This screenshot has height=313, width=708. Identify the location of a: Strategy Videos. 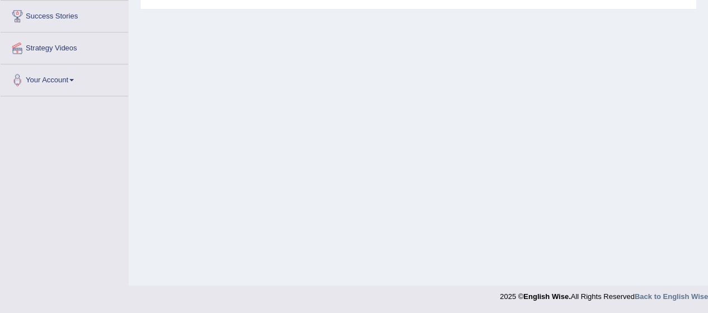
(64, 46).